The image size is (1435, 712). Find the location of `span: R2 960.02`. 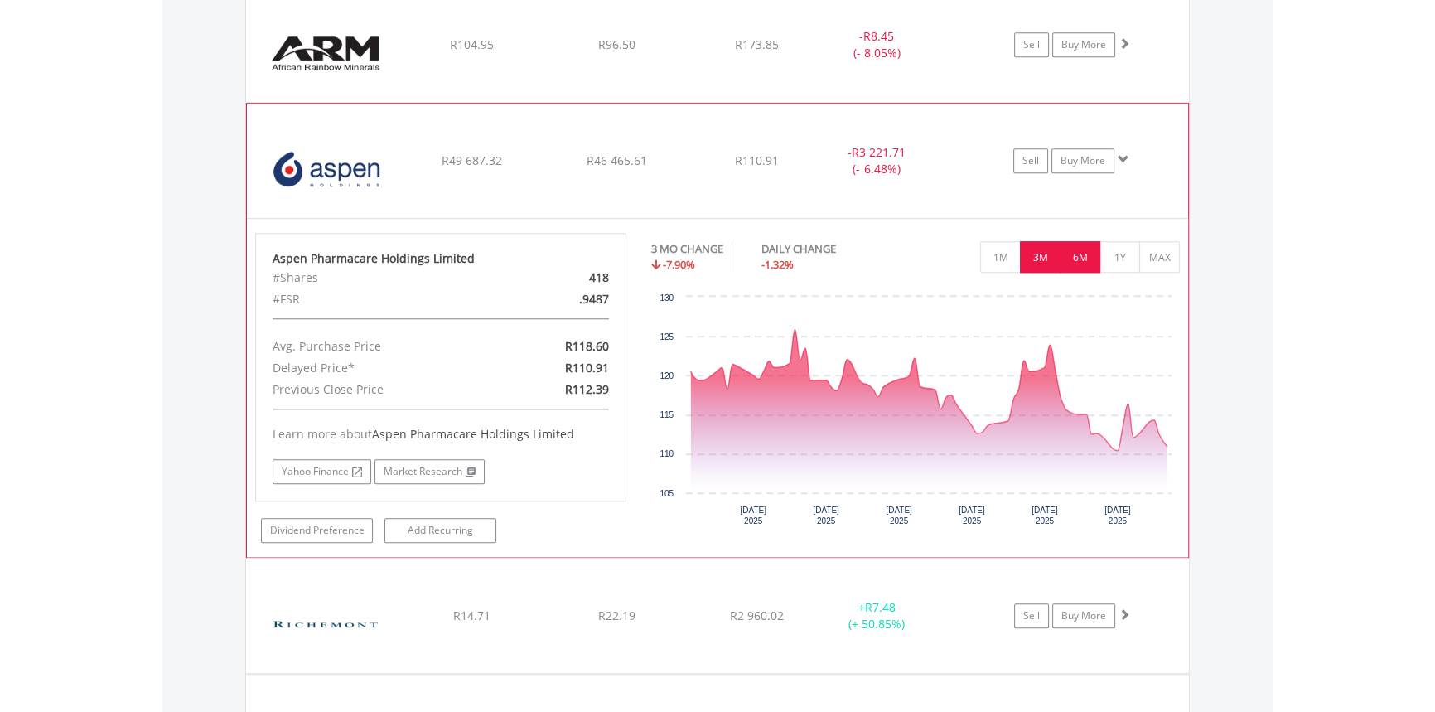

span: R2 960.02 is located at coordinates (756, 615).